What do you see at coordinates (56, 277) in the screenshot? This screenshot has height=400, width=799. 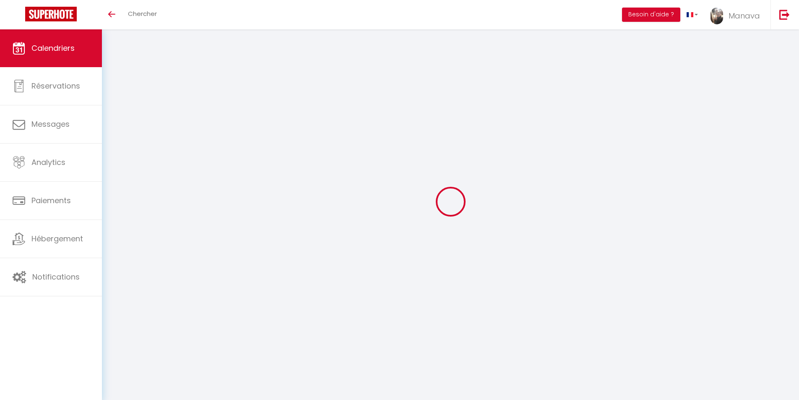 I see `span: Notifications` at bounding box center [56, 277].